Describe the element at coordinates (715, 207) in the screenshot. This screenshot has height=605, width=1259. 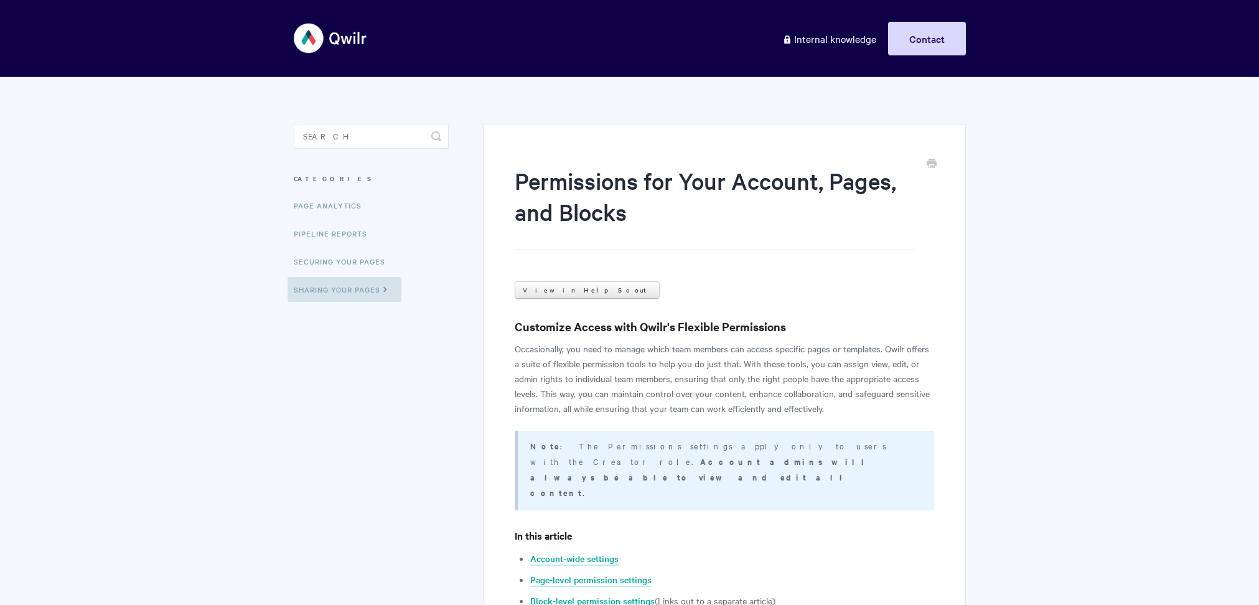
I see `h1: Permissions for Your Account, Pages, and Blocks` at that location.